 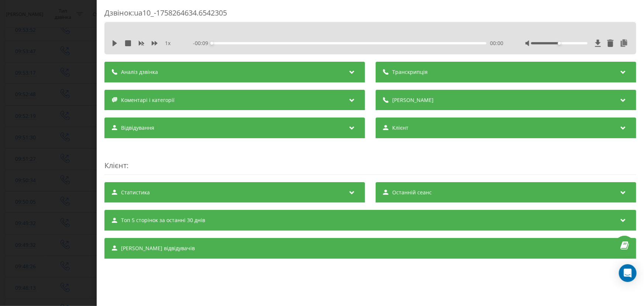 What do you see at coordinates (628, 273) in the screenshot?
I see `div: Open Intercom Messenger` at bounding box center [628, 273].